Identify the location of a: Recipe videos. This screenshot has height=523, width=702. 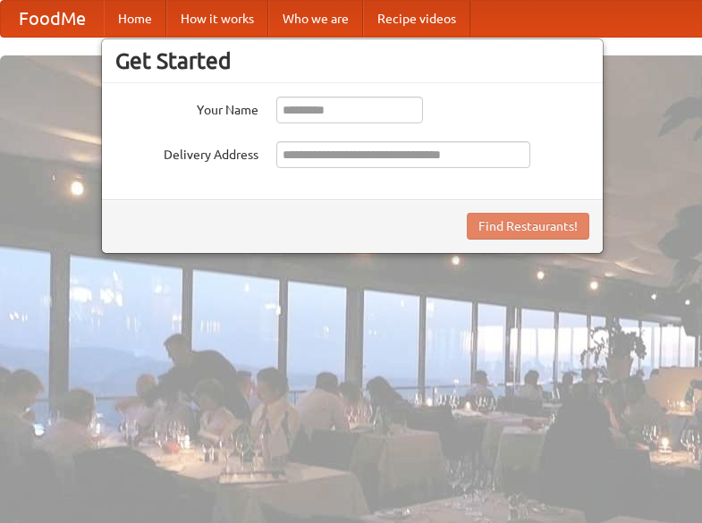
(416, 19).